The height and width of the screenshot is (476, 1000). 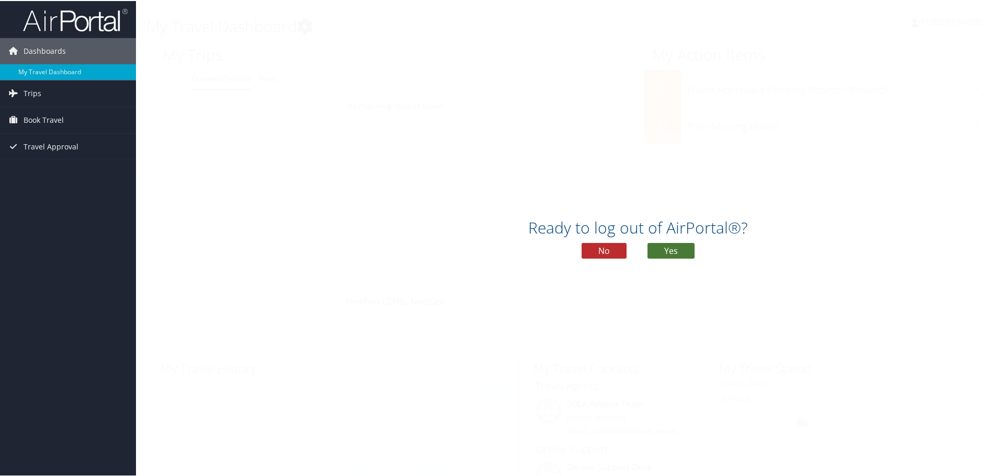 I want to click on span: Travel Approval, so click(x=51, y=146).